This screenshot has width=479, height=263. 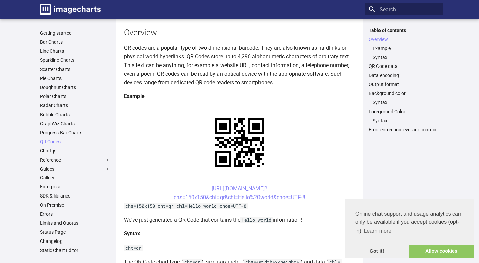 I want to click on a: QR Code data, so click(x=404, y=66).